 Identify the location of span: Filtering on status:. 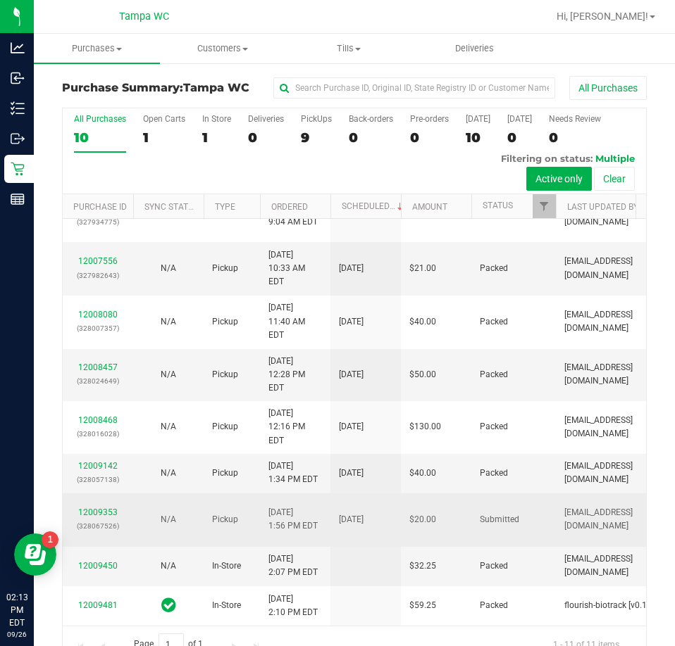
(546, 158).